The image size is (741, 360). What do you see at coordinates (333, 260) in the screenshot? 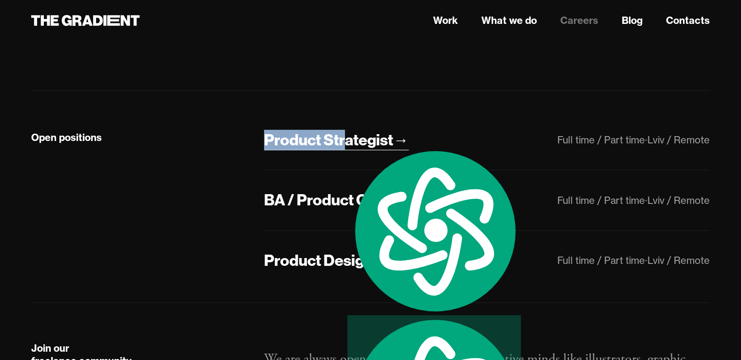
I see `a: Product Designer→` at bounding box center [333, 260].